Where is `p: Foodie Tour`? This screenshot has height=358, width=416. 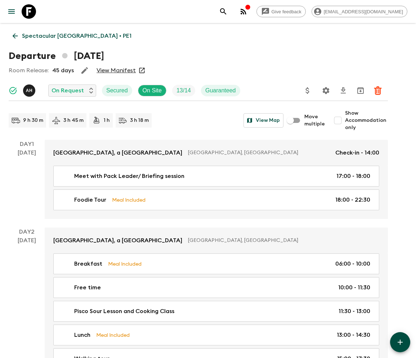
p: Foodie Tour is located at coordinates (90, 200).